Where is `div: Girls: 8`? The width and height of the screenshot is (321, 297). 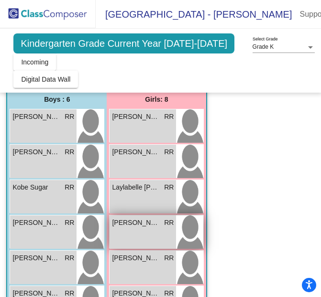
div: Girls: 8 is located at coordinates (156, 99).